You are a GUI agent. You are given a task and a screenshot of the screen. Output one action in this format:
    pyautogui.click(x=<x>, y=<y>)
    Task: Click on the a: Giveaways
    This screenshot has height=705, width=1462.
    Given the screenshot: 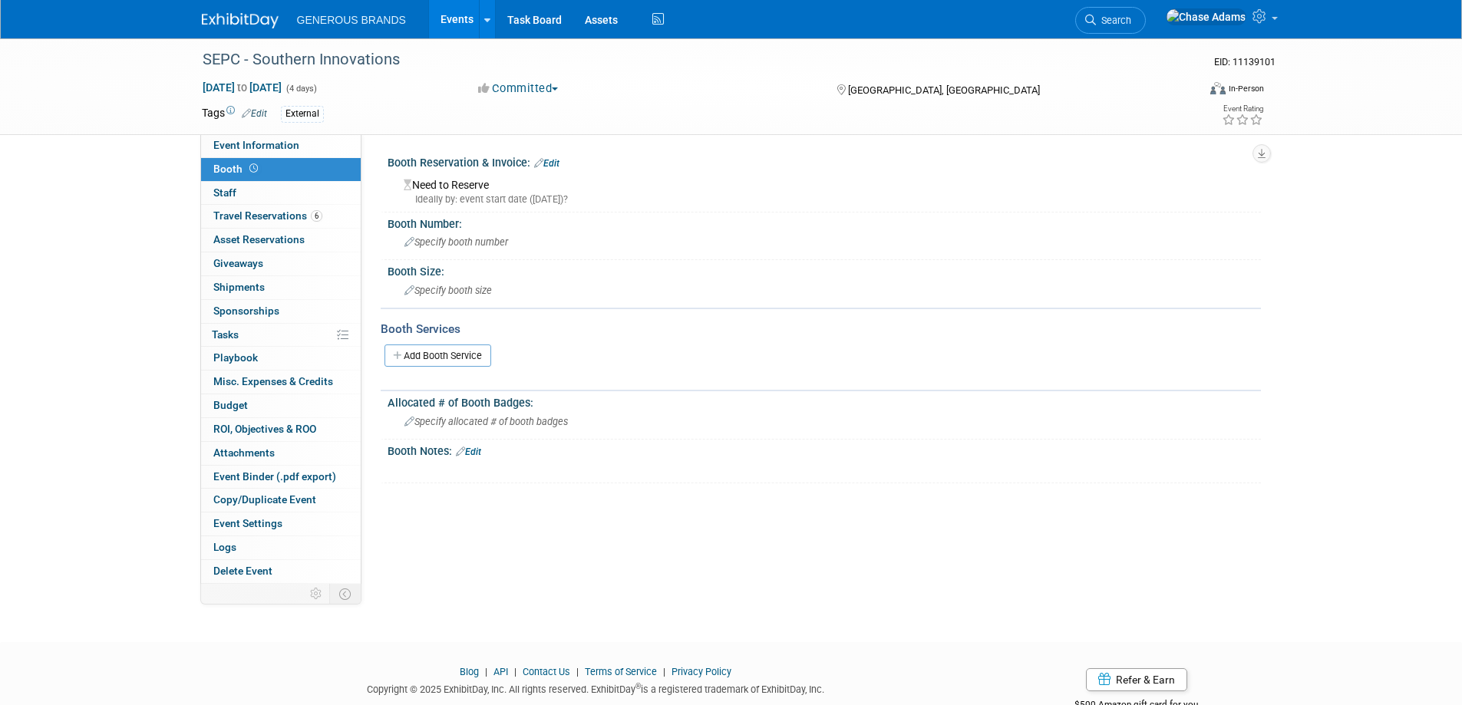 What is the action you would take?
    pyautogui.click(x=281, y=264)
    